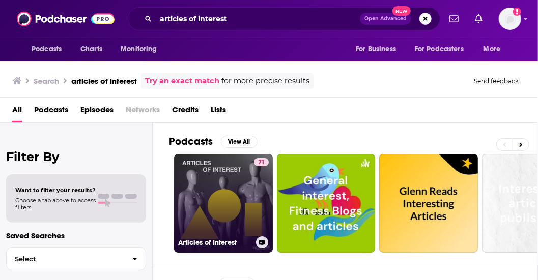 The height and width of the screenshot is (280, 538). I want to click on img: User Profile, so click(510, 19).